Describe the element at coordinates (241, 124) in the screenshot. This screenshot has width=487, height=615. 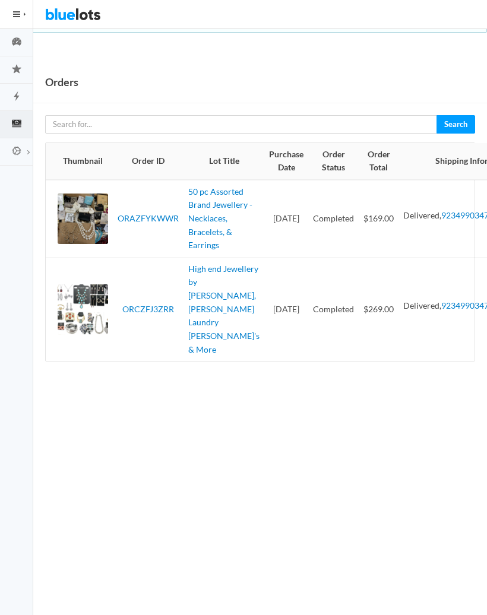
I see `input: Search for...` at that location.